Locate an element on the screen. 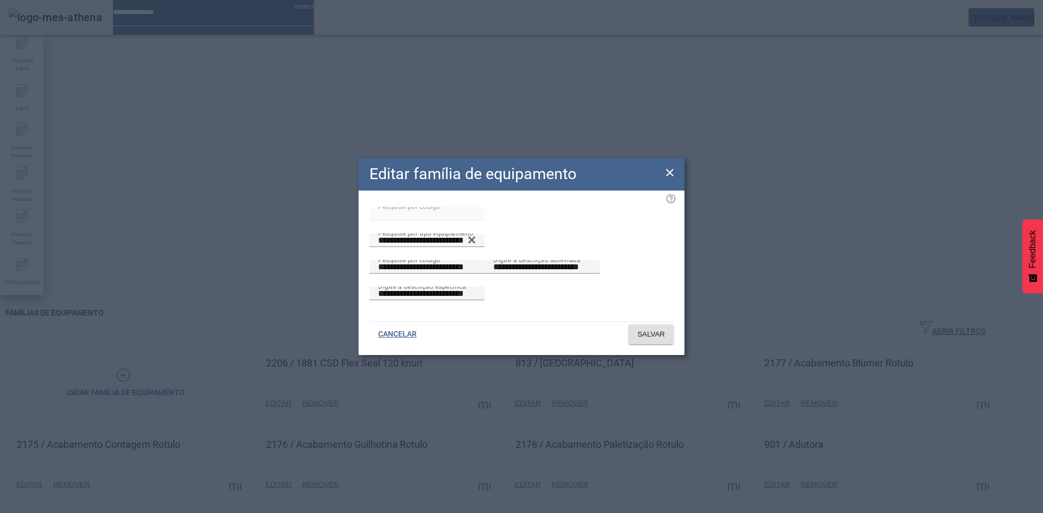 The height and width of the screenshot is (513, 1043). mat-label: Pesquise por tipo equipamento is located at coordinates (425, 233).